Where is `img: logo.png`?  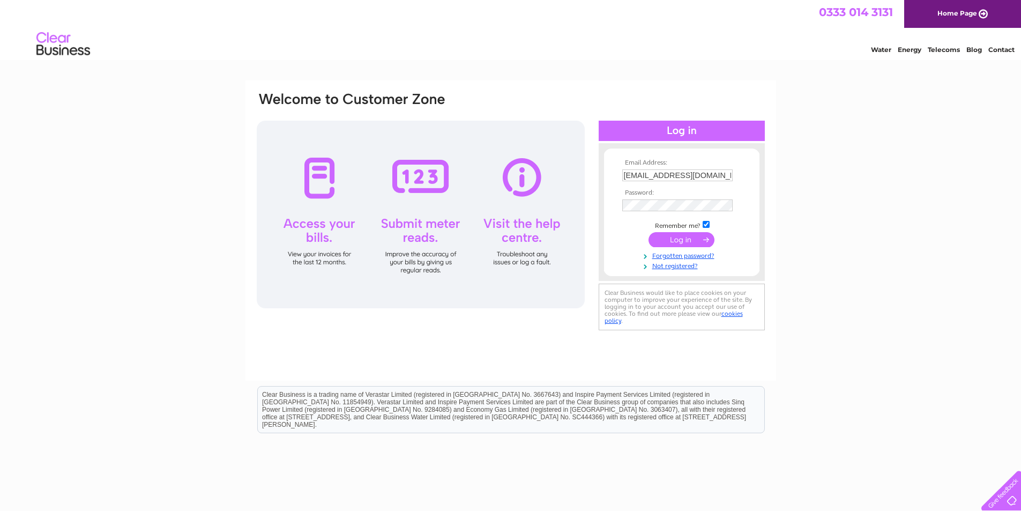 img: logo.png is located at coordinates (63, 44).